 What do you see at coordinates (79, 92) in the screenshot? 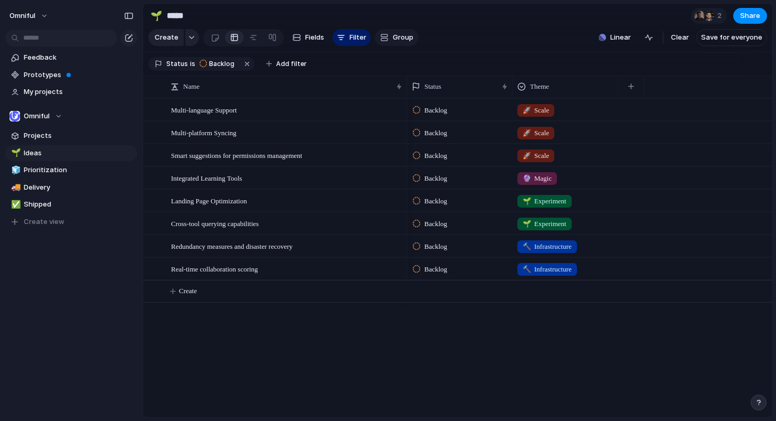
I see `span: My projects` at bounding box center [79, 92].